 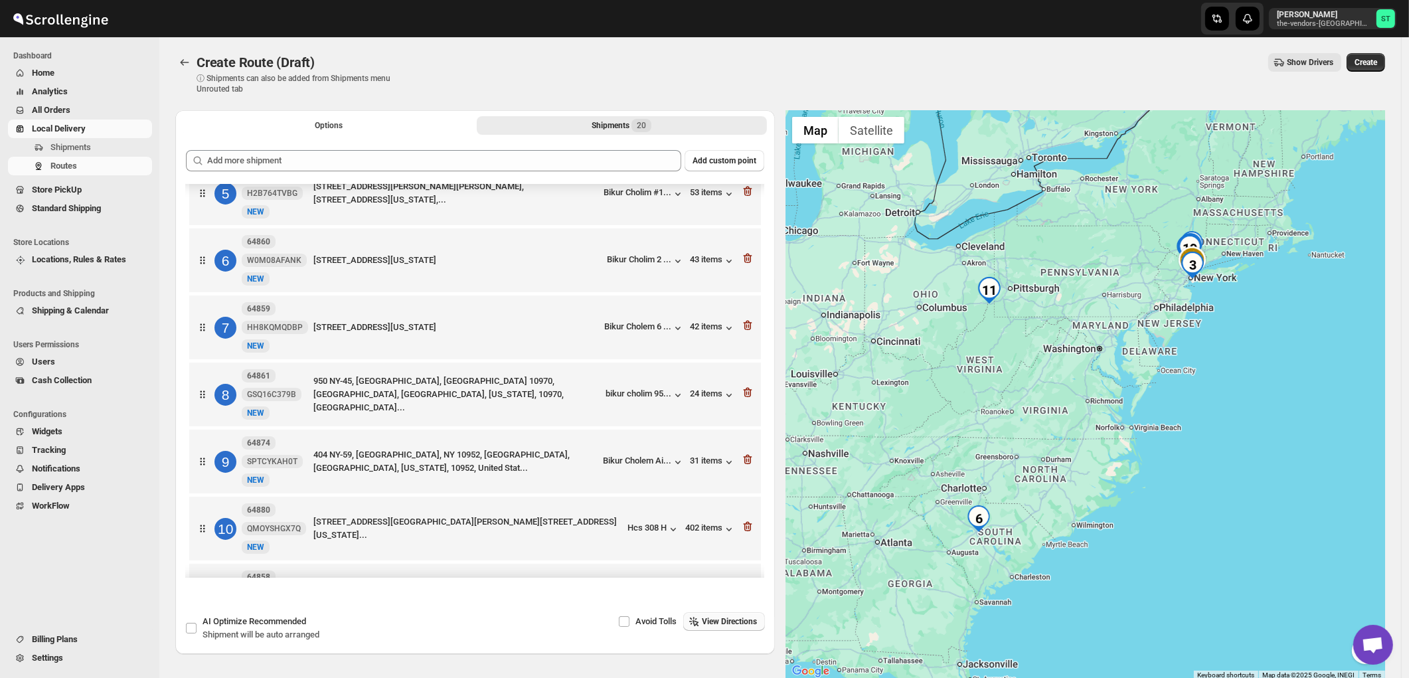 I want to click on div: 6, so click(x=979, y=519).